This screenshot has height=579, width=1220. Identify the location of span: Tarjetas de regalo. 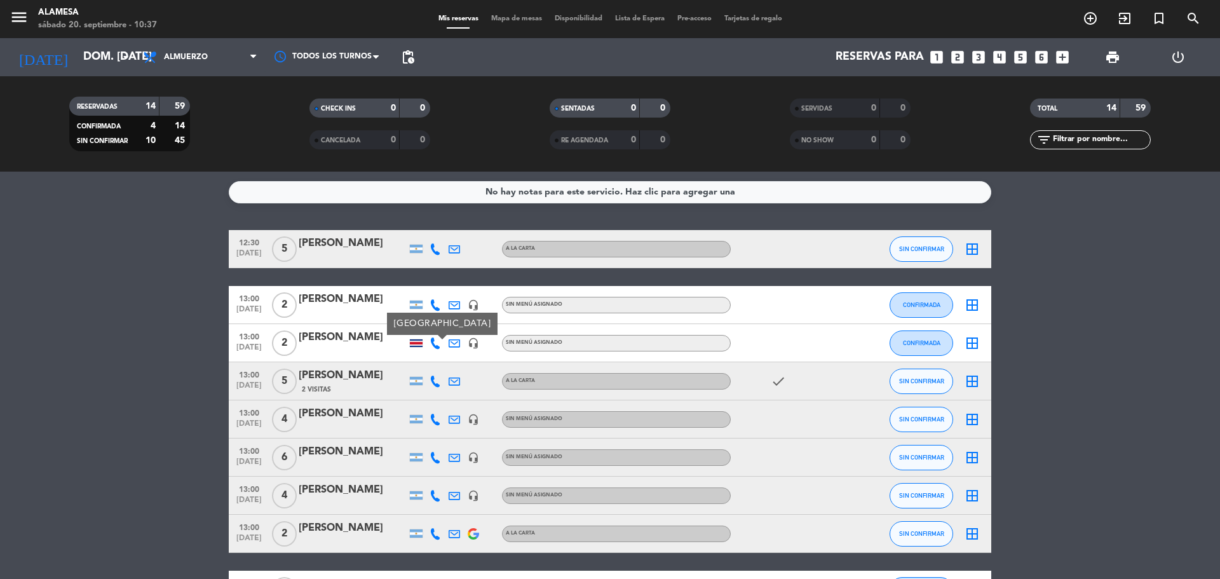
(753, 18).